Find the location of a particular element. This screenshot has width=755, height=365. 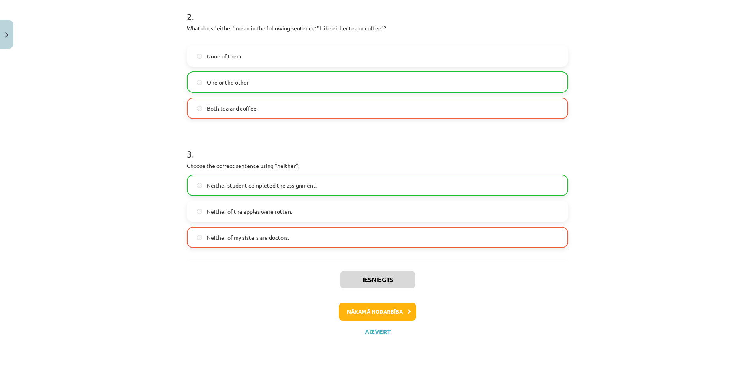

input: One or the other is located at coordinates (199, 82).